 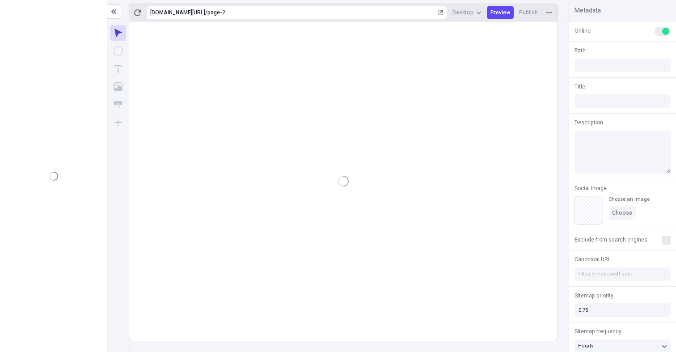 What do you see at coordinates (467, 13) in the screenshot?
I see `button: Desktop` at bounding box center [467, 13].